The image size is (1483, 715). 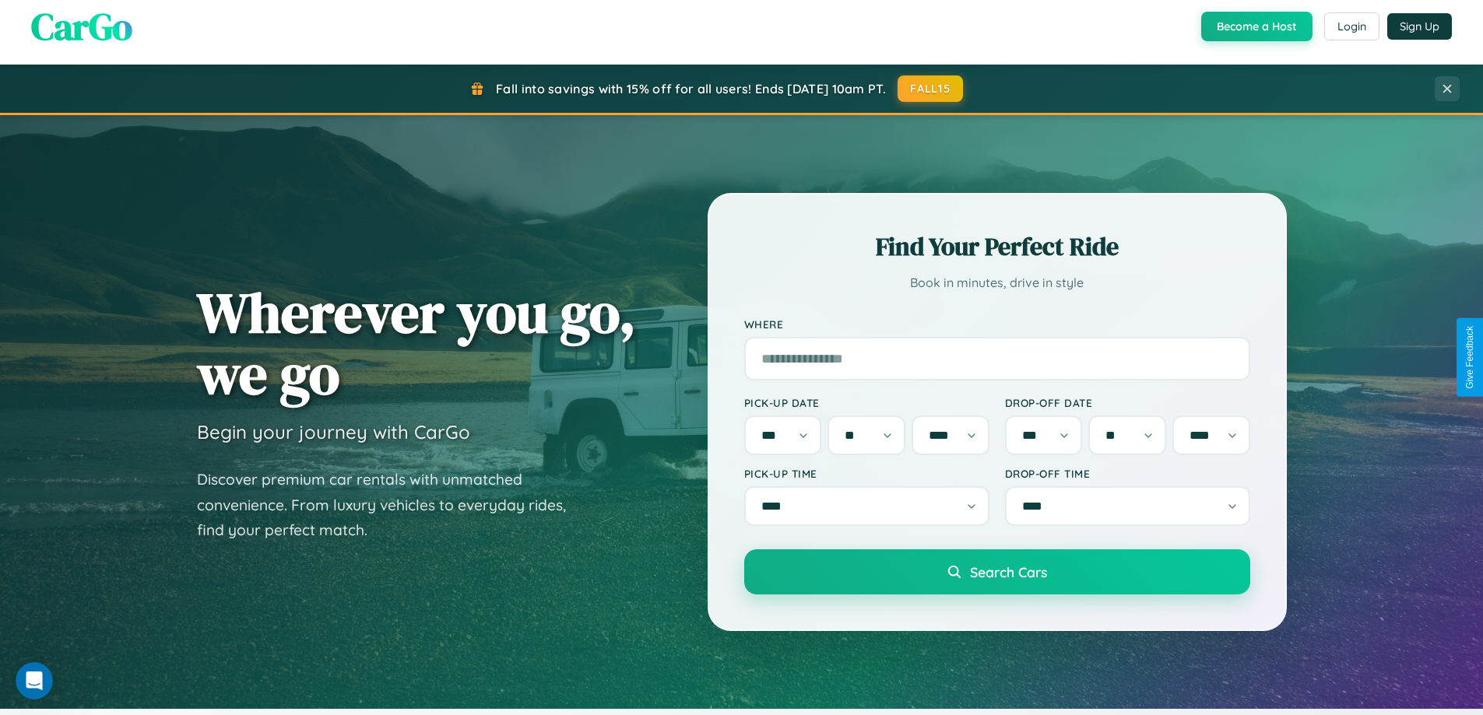 What do you see at coordinates (997, 572) in the screenshot?
I see `button: Search Cars` at bounding box center [997, 572].